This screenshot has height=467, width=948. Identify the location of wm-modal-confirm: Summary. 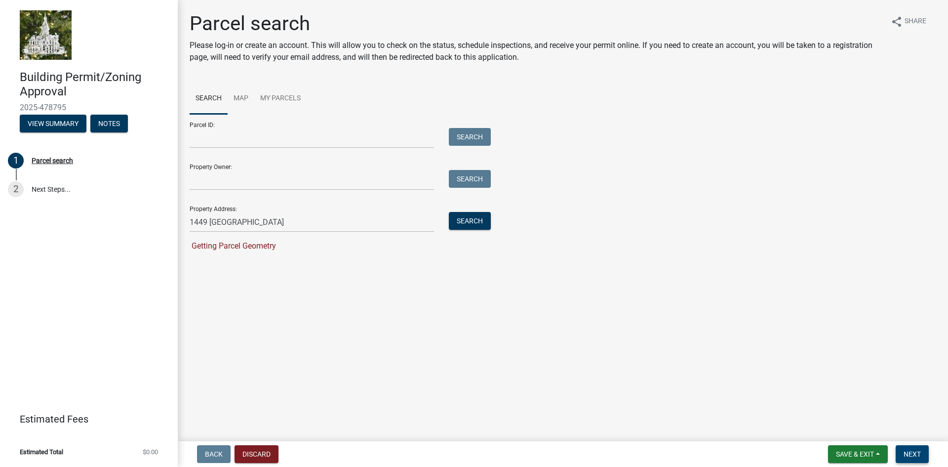
(53, 124).